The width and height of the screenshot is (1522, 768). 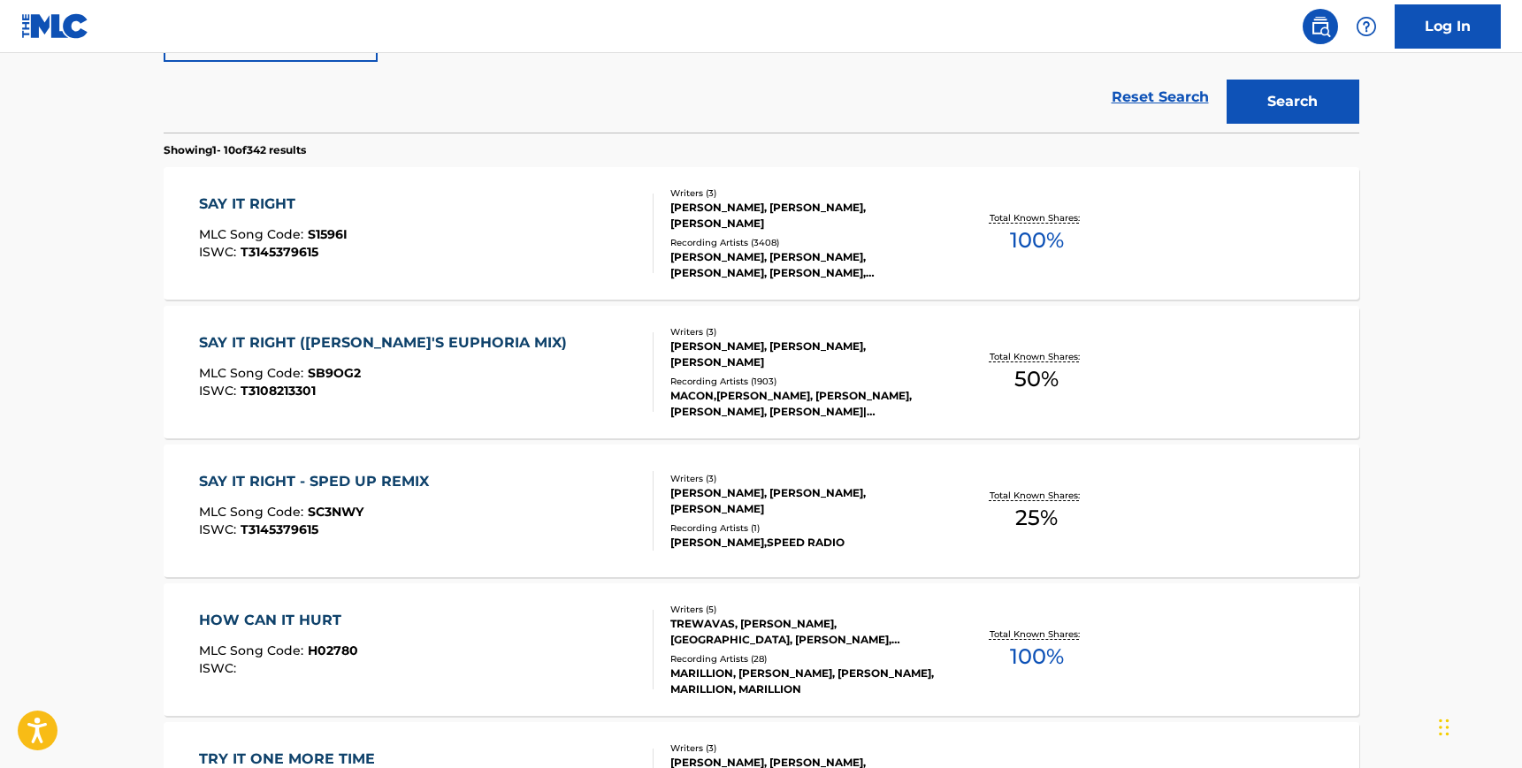 What do you see at coordinates (1447, 27) in the screenshot?
I see `a: Log In` at bounding box center [1447, 27].